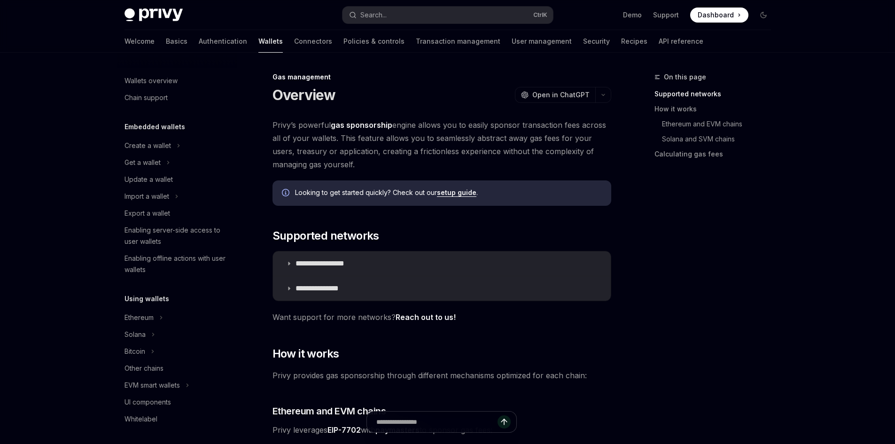 This screenshot has height=444, width=895. What do you see at coordinates (177, 402) in the screenshot?
I see `a: UI components` at bounding box center [177, 402].